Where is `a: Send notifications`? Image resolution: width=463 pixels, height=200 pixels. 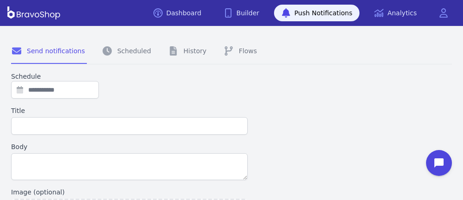
a: Send notifications is located at coordinates (49, 51).